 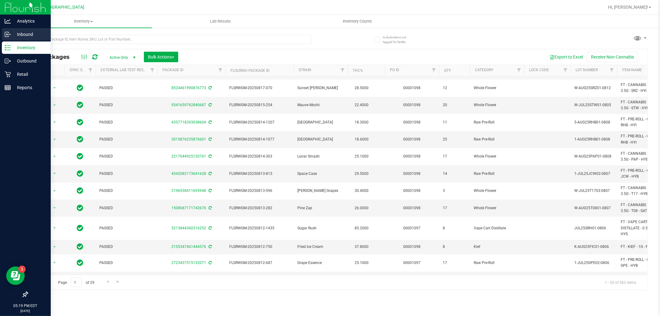 I want to click on inline-svg: Reports, so click(x=8, y=88).